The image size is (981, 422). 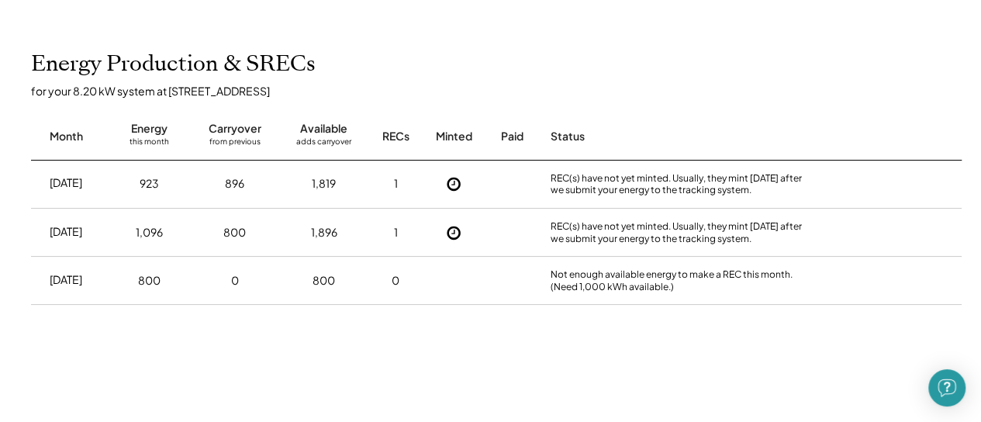 I want to click on div: RECs, so click(x=396, y=137).